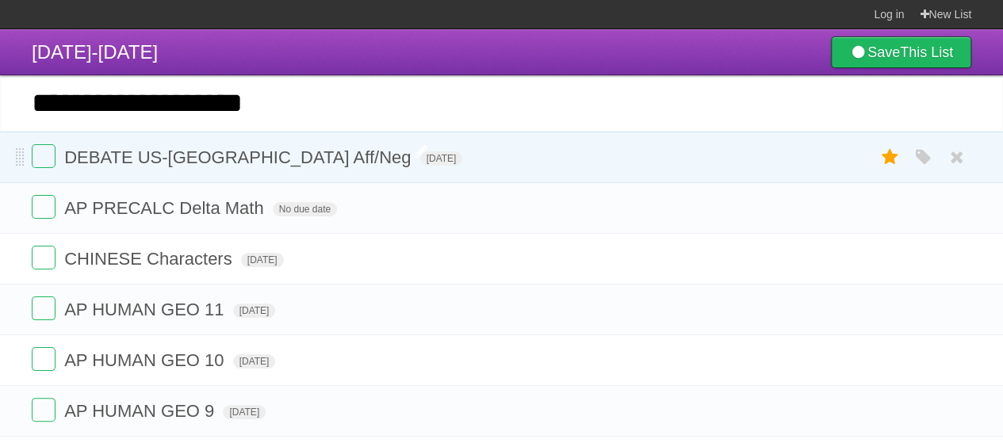 This screenshot has height=443, width=1003. I want to click on span: AP HUMAN GEO 9, so click(141, 411).